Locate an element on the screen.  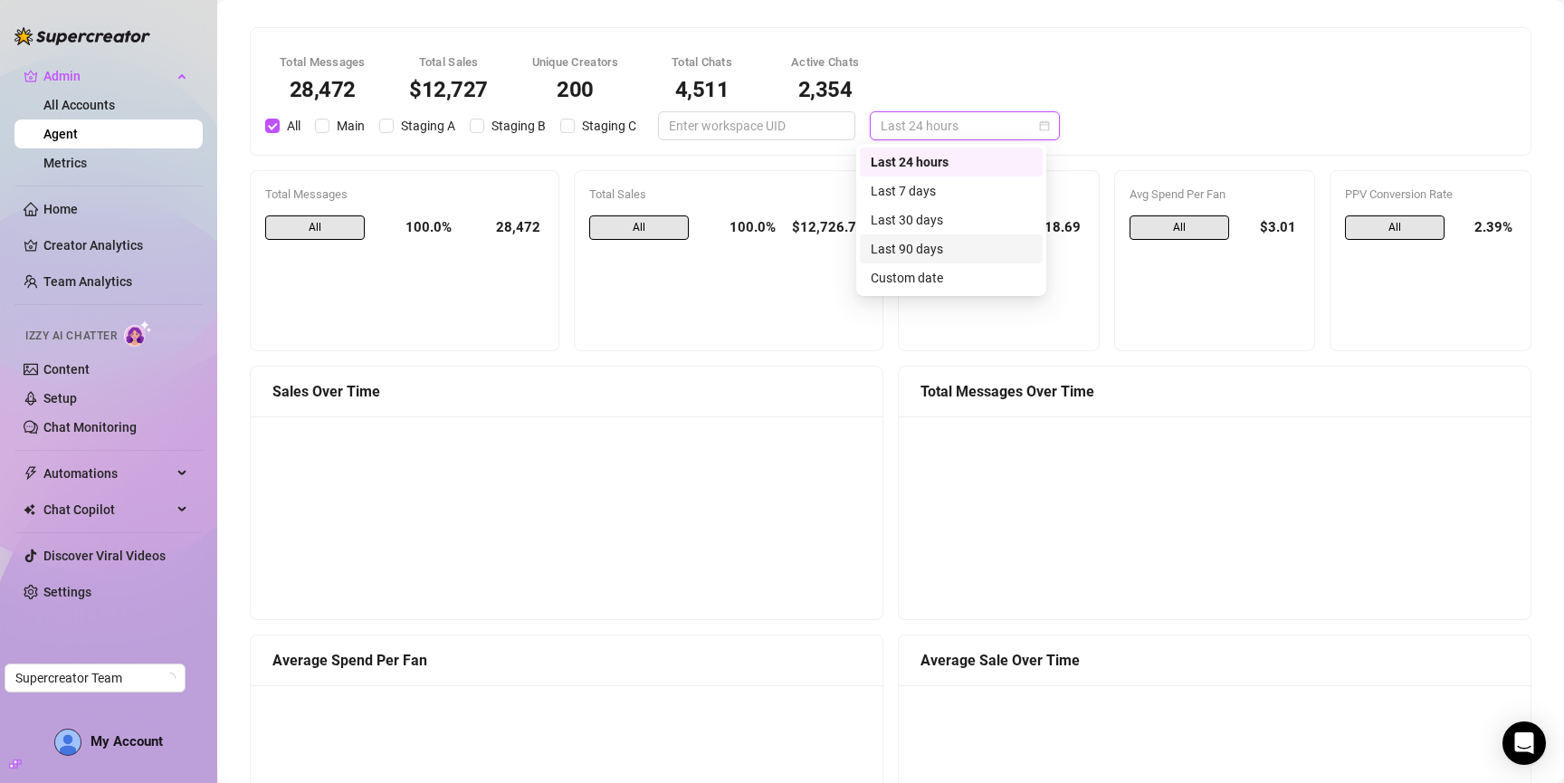
span: Main is located at coordinates (350, 126).